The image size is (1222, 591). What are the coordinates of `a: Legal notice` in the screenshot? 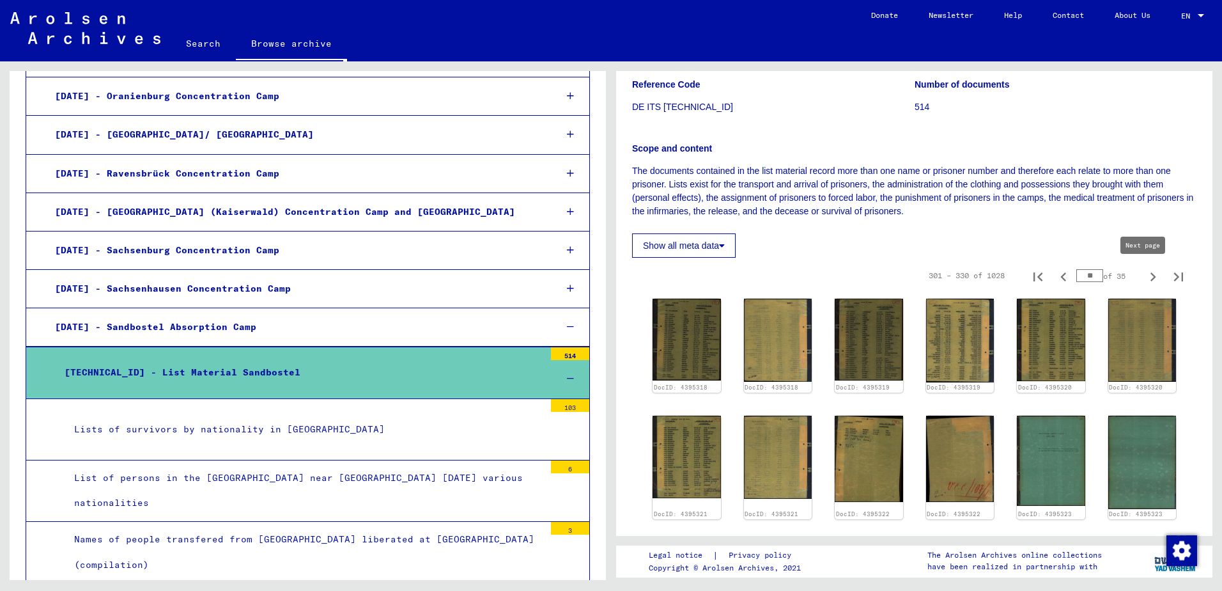 It's located at (681, 555).